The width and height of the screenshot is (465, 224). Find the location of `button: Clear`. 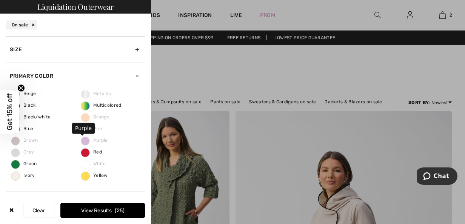

button: Clear is located at coordinates (38, 211).